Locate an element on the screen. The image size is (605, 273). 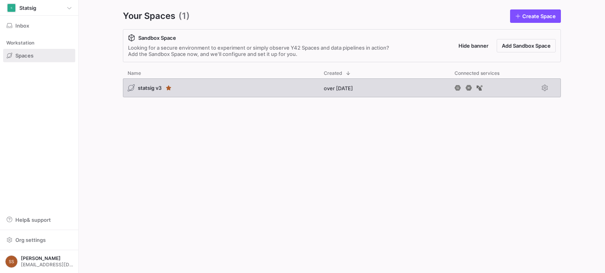
a: Org settings is located at coordinates (39, 241).